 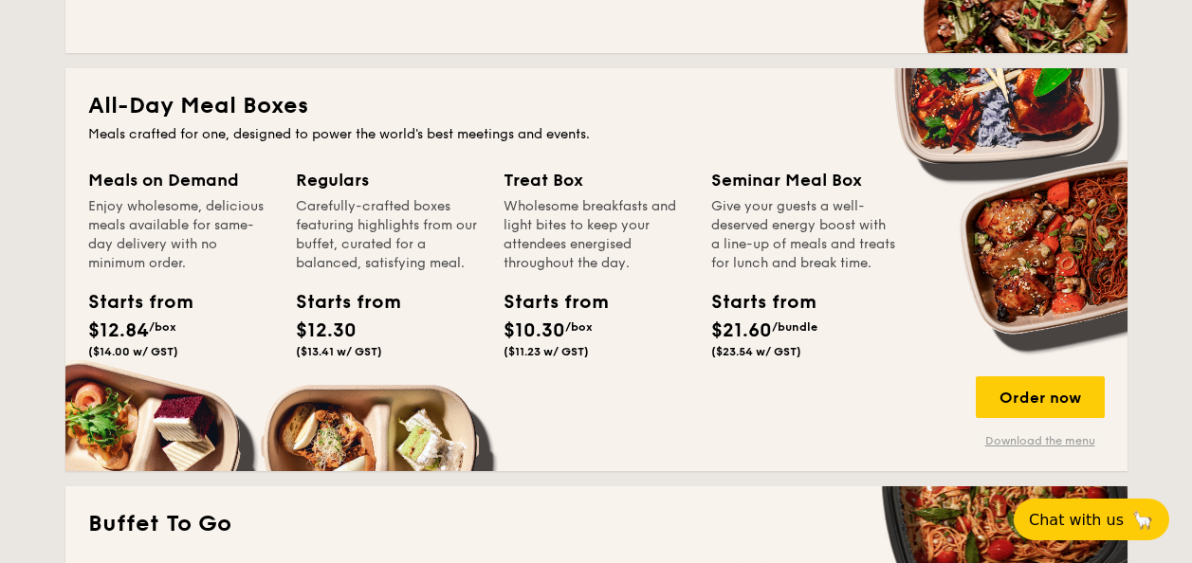 I want to click on span: /bundle, so click(x=795, y=327).